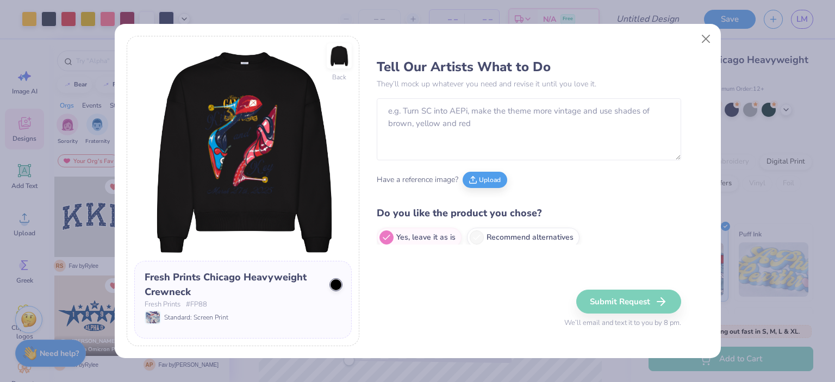  Describe the element at coordinates (529, 213) in the screenshot. I see `h4: Do you like the product you chose?` at that location.